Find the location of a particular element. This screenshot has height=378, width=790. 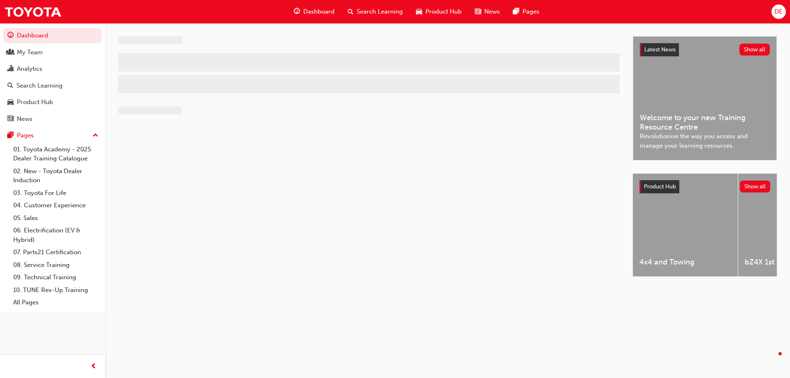

div: Search Learning is located at coordinates (39, 86).